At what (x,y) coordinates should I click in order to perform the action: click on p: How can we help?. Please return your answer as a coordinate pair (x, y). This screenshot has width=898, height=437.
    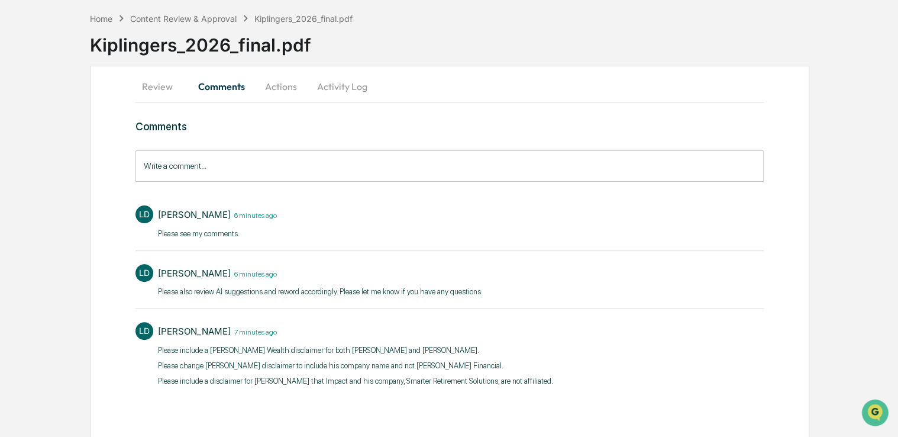
    Looking at the image, I should click on (114, 34).